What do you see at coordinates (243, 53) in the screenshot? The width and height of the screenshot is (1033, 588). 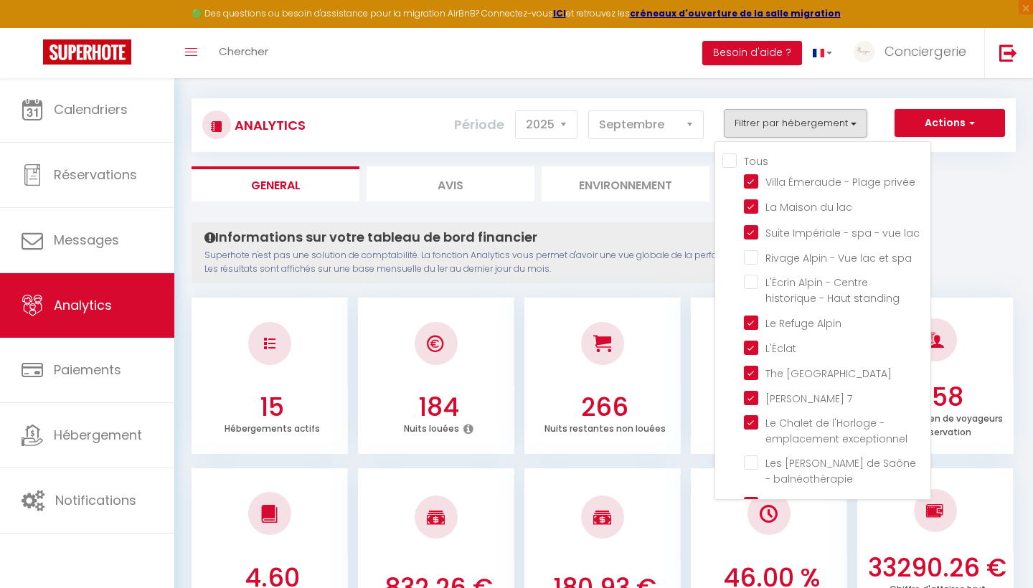 I see `a: Chercher` at bounding box center [243, 53].